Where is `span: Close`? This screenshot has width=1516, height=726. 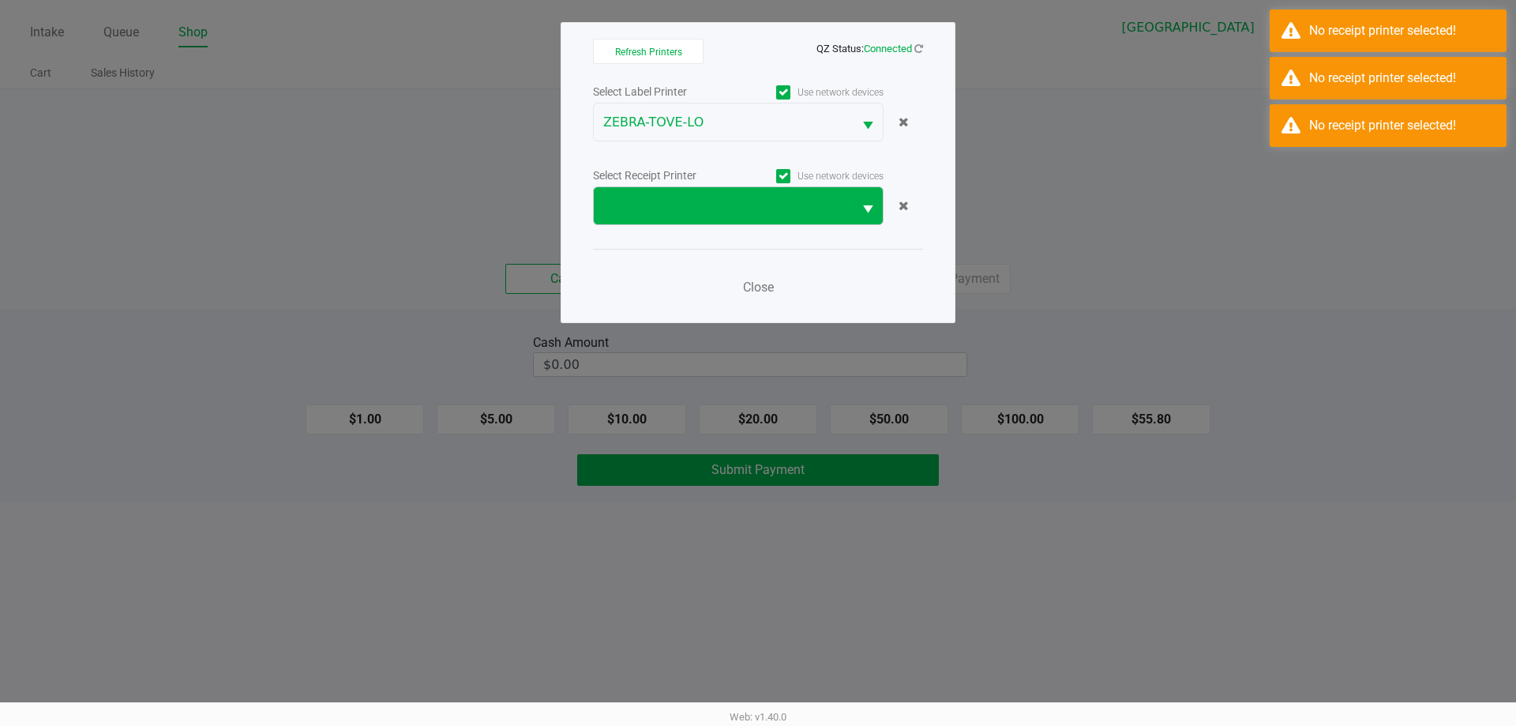 span: Close is located at coordinates (758, 287).